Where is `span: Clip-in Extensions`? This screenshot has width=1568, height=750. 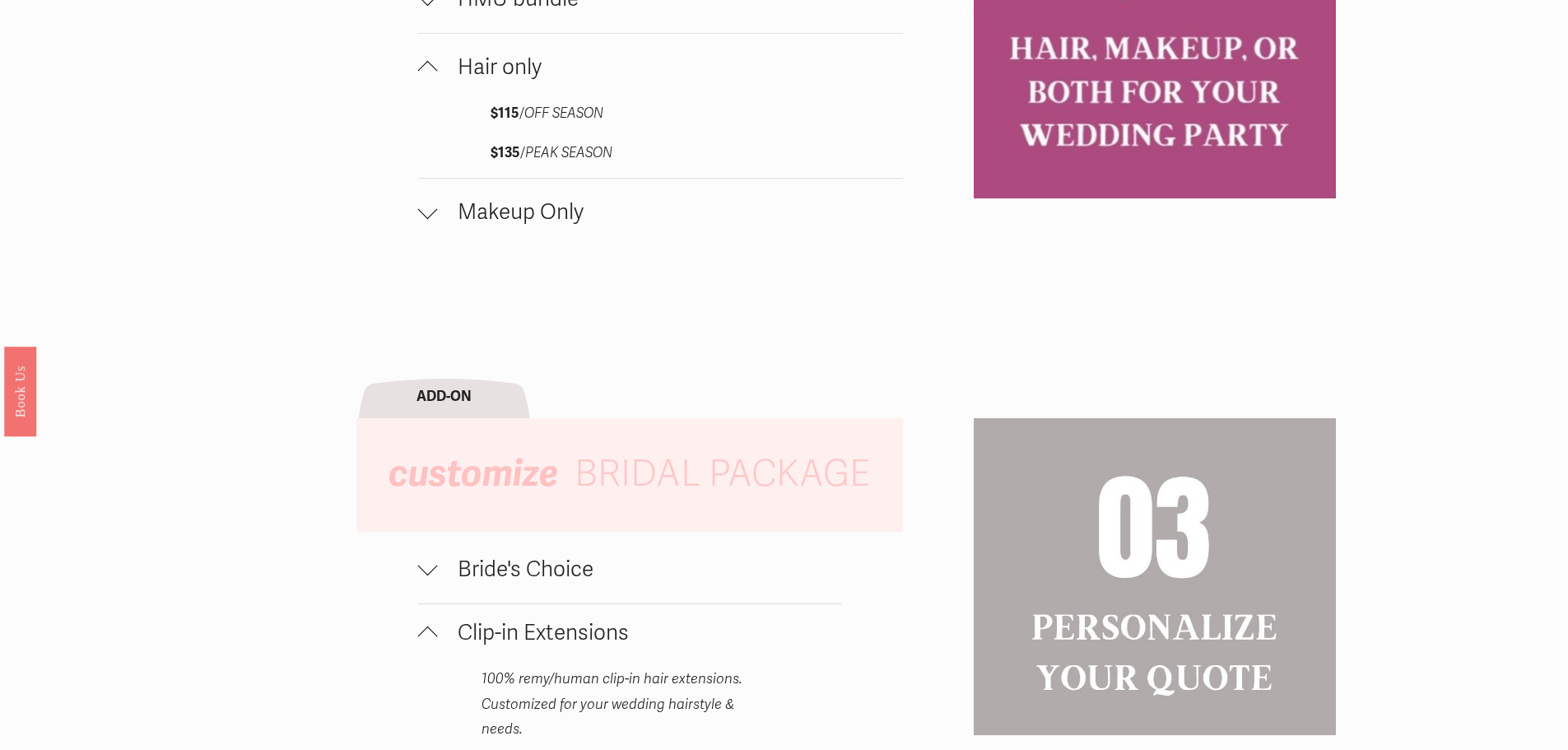
span: Clip-in Extensions is located at coordinates (639, 633).